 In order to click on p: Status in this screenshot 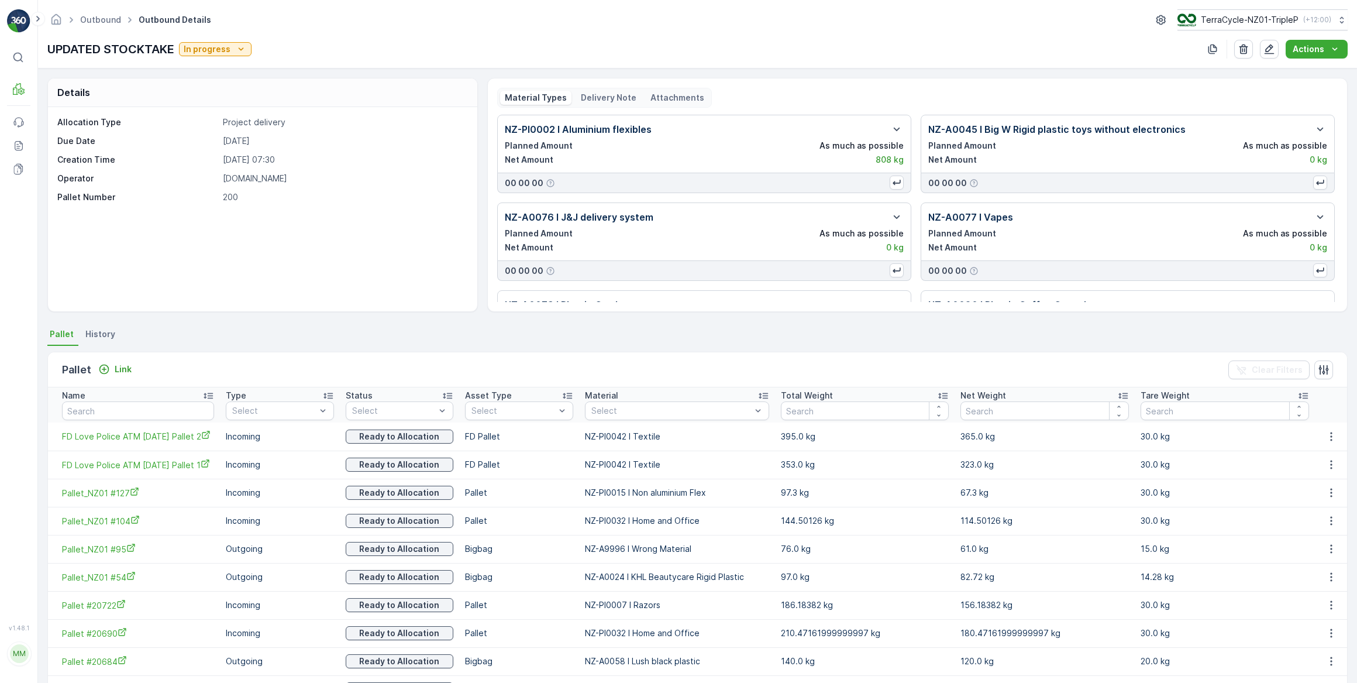, I will do `click(359, 395)`.